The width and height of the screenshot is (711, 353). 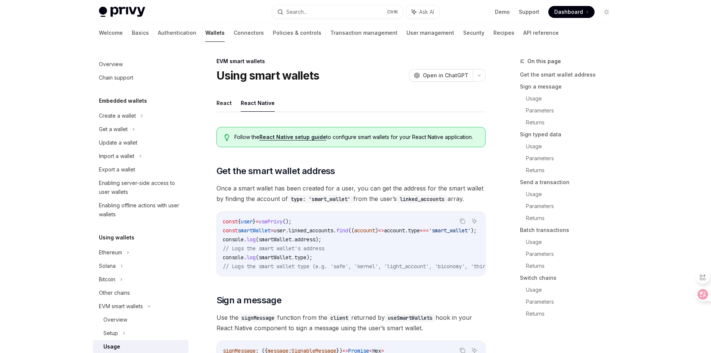 I want to click on code: type: 'smart_wallet', so click(x=321, y=199).